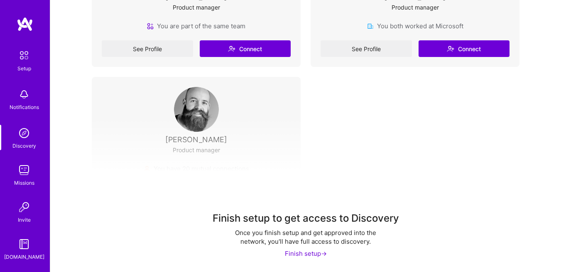 This screenshot has height=272, width=561. I want to click on img: User Avatar, so click(196, 109).